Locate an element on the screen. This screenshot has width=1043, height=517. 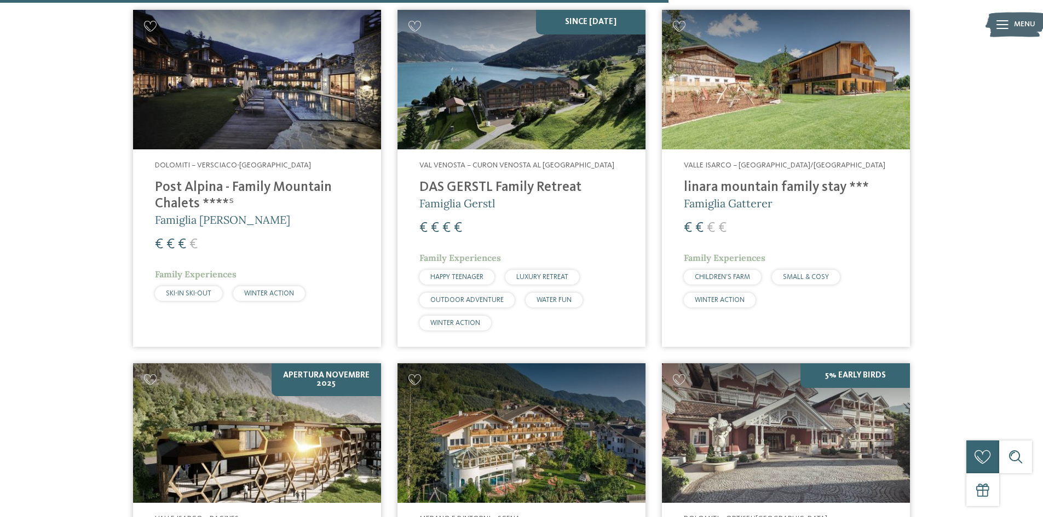
span: Famiglia Gerstl is located at coordinates (457, 203).